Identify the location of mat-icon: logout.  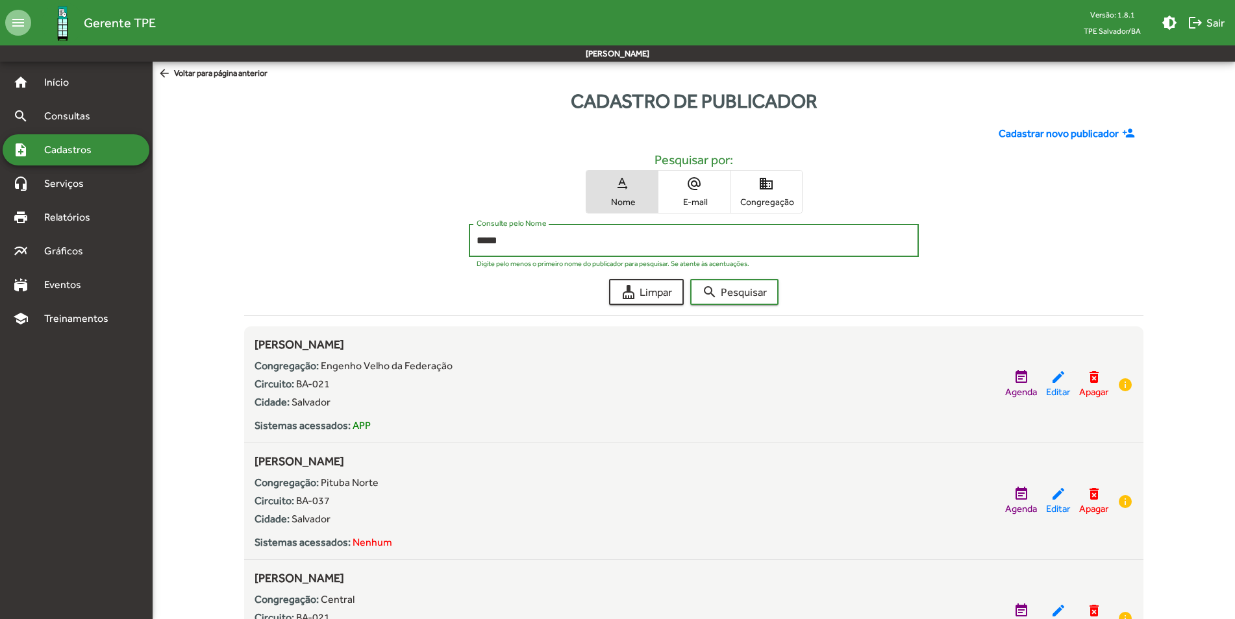
(1195, 23).